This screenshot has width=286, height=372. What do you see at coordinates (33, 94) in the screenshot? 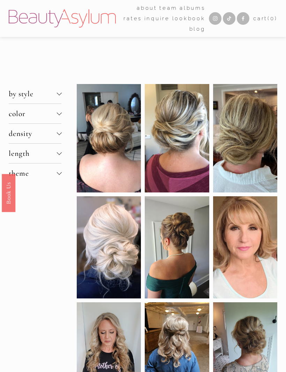
I see `span: by style` at bounding box center [33, 94].